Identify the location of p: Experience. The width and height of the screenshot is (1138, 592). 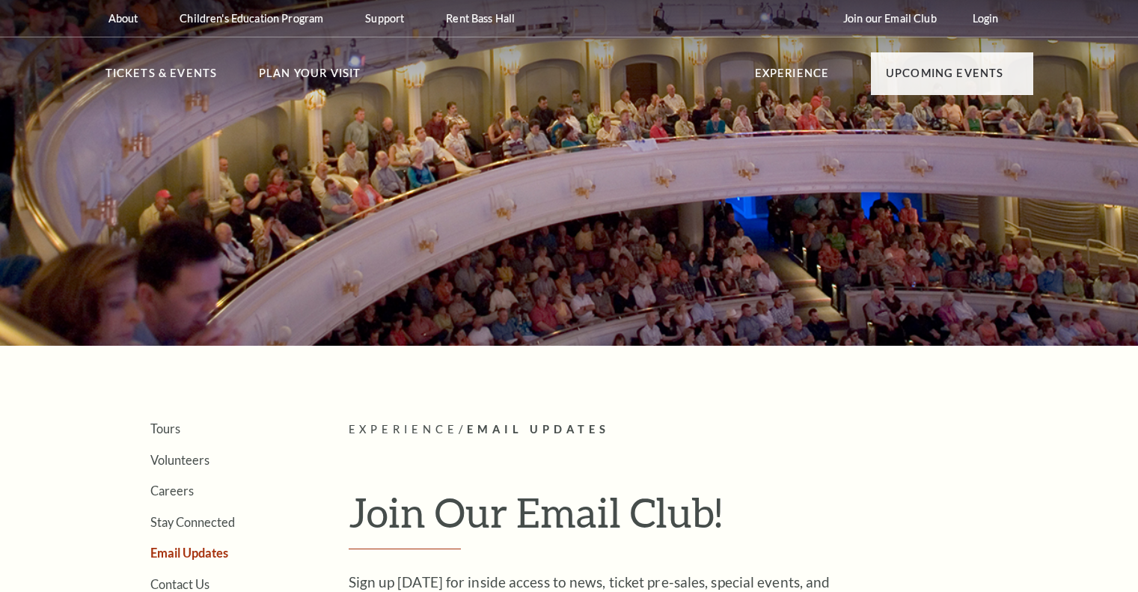
(792, 78).